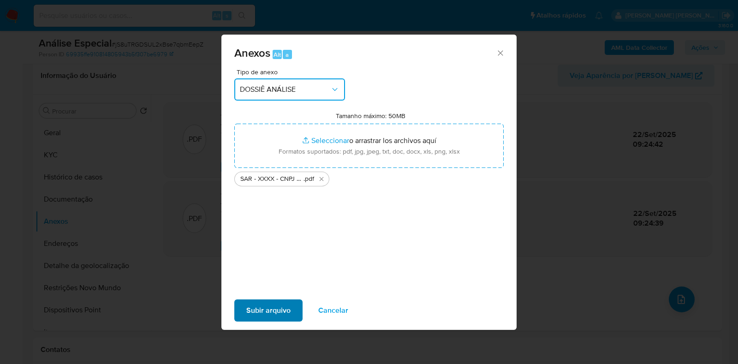 The width and height of the screenshot is (738, 364). What do you see at coordinates (309, 179) in the screenshot?
I see `span: .pdf` at bounding box center [309, 179].